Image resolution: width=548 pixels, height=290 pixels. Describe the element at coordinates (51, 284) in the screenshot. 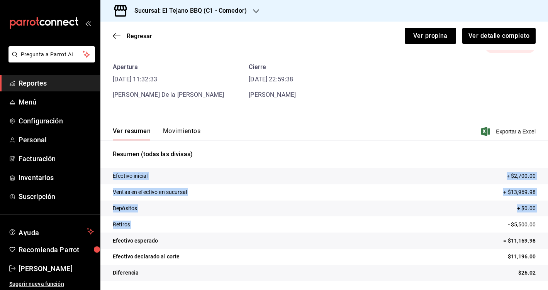

I see `span: Sugerir nueva función` at that location.